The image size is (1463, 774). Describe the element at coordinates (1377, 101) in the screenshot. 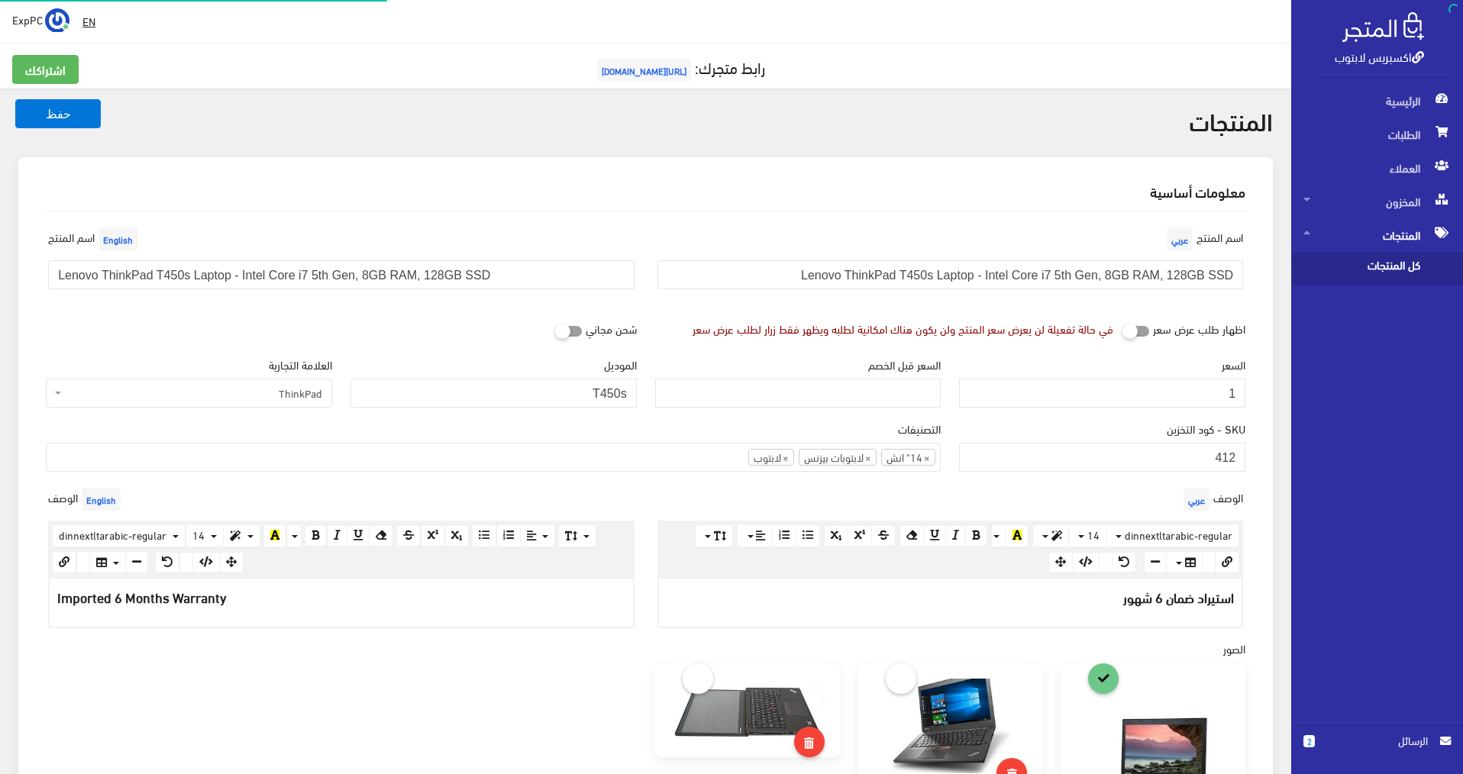

I see `span: الرئيسية` at that location.